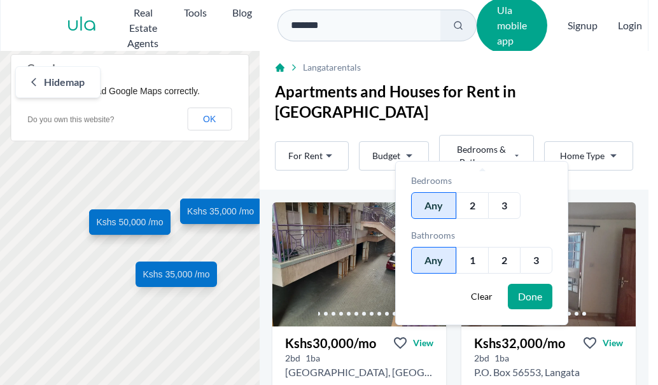 Image resolution: width=658 pixels, height=385 pixels. What do you see at coordinates (472, 260) in the screenshot?
I see `div: 1` at bounding box center [472, 260].